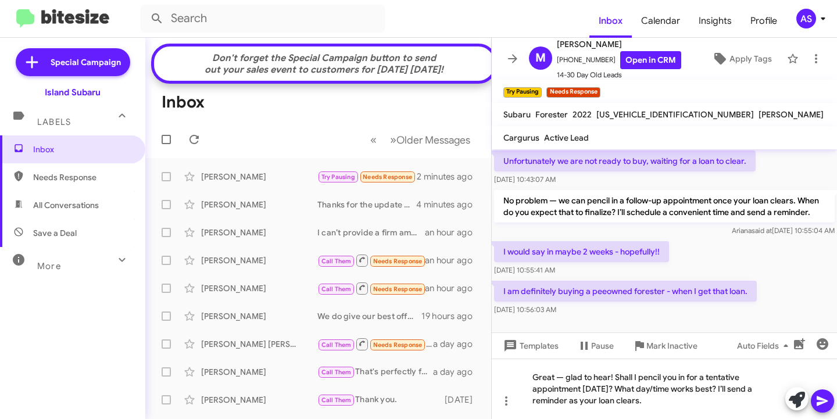 This screenshot has height=419, width=837. Describe the element at coordinates (765, 346) in the screenshot. I see `button: Auto Fields` at that location.